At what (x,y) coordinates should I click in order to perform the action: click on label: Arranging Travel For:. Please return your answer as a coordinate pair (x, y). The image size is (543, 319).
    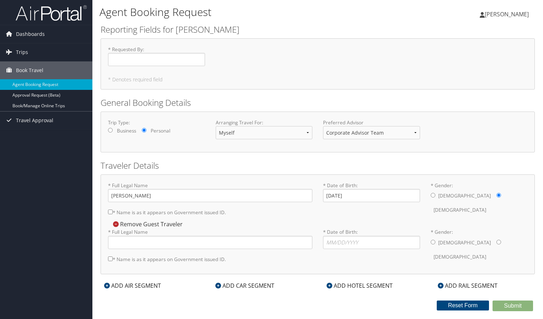
    Looking at the image, I should click on (264, 123).